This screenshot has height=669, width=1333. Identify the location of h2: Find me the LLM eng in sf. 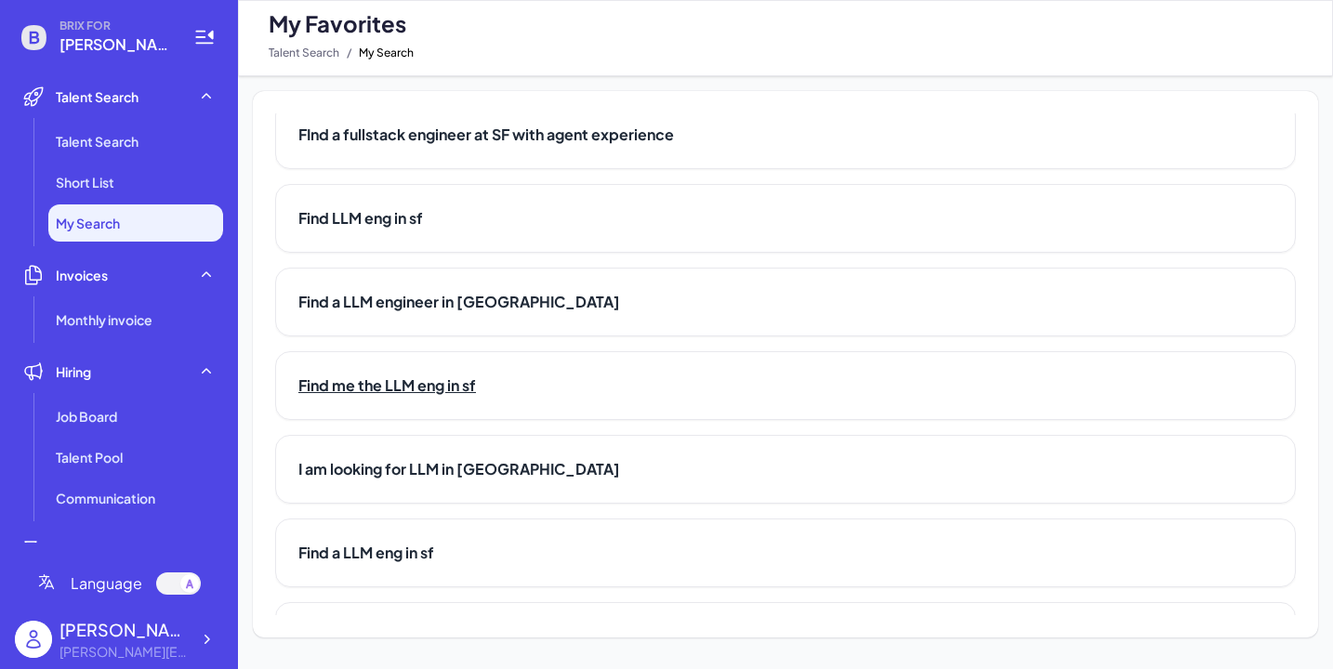
(786, 386).